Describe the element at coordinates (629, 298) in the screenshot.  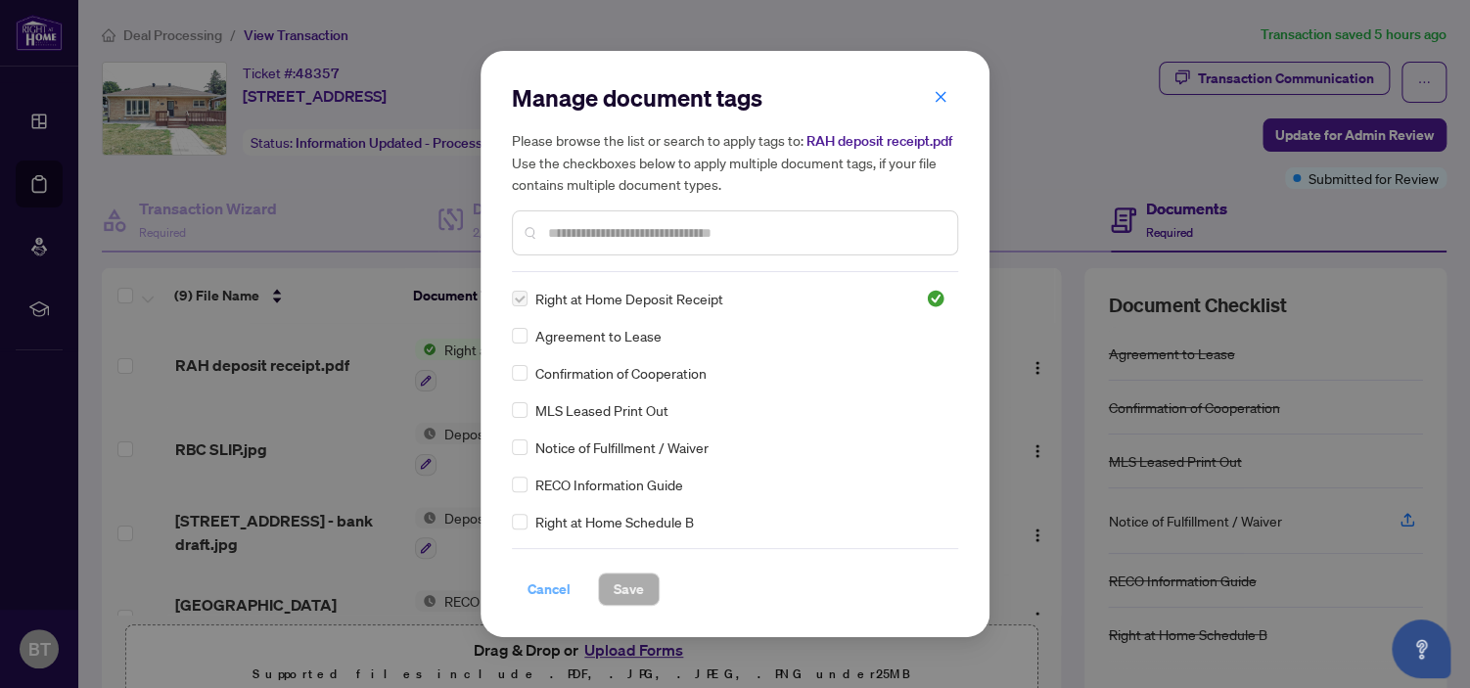
I see `span: Right at Home Deposit Receipt` at that location.